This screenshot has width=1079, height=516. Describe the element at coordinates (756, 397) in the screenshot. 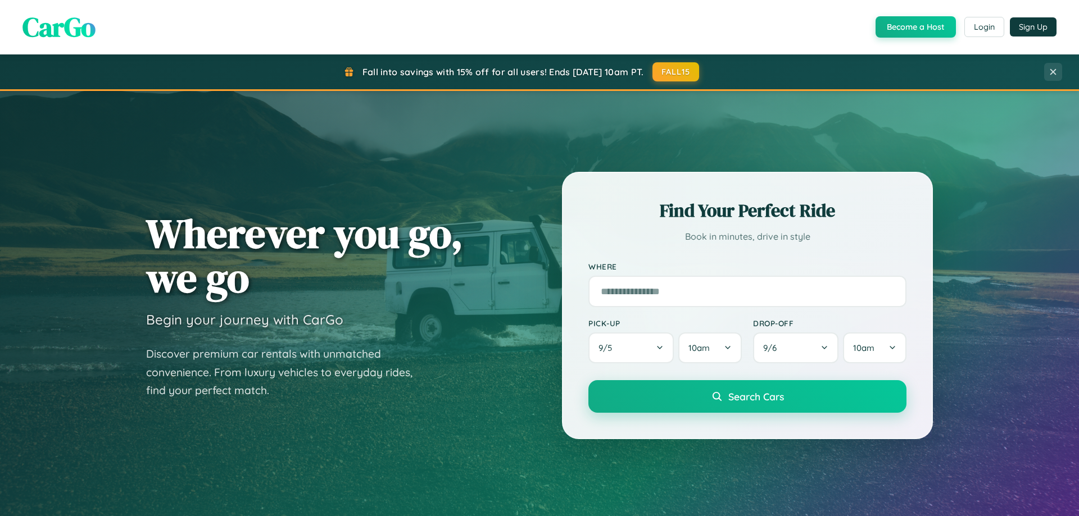

I see `span: Search Cars` at that location.